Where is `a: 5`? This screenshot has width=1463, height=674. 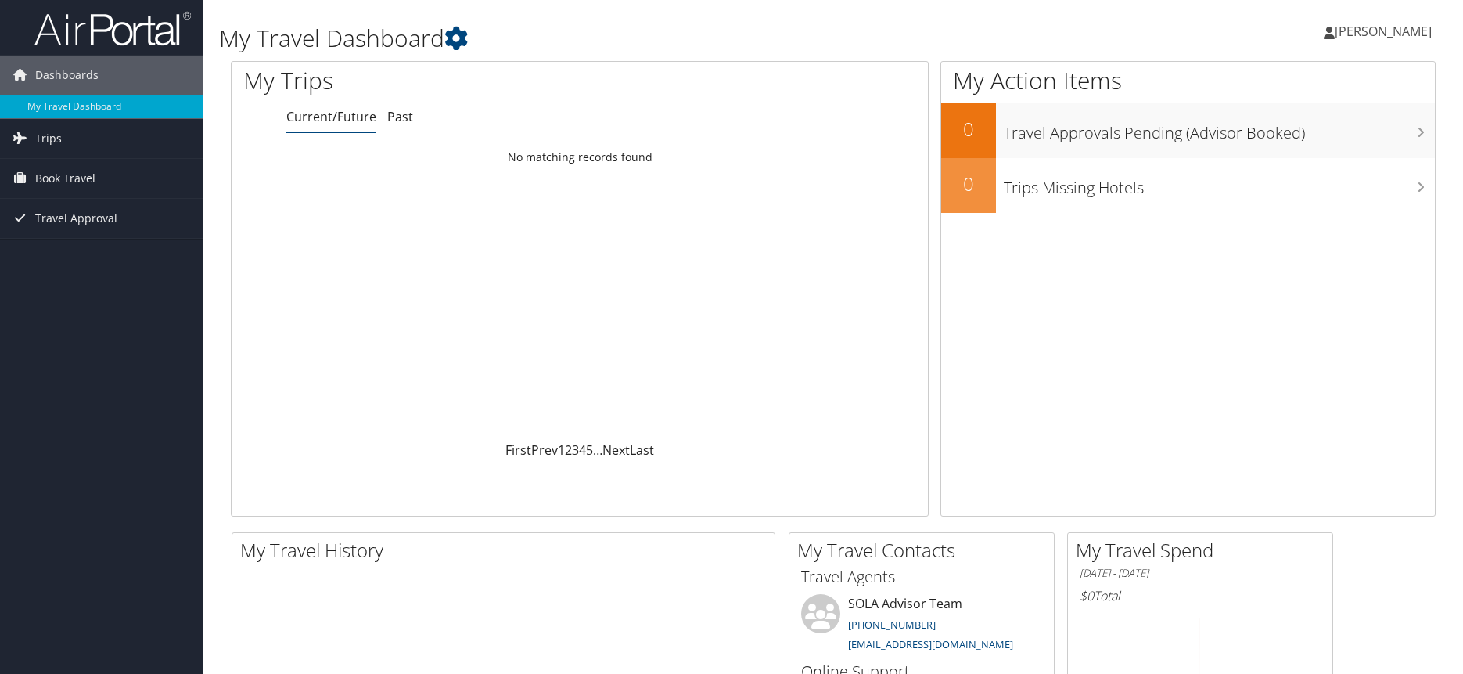
a: 5 is located at coordinates (589, 450).